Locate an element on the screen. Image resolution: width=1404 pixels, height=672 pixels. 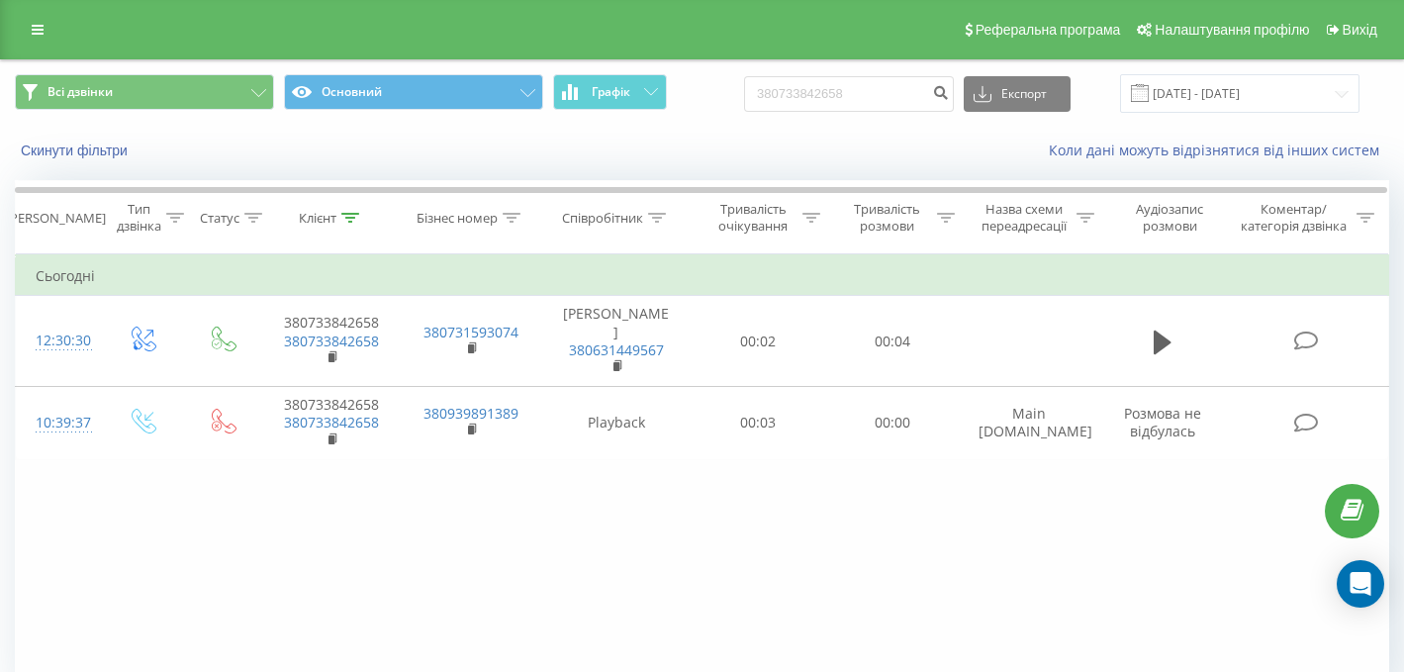
div: Клієнт is located at coordinates (318, 218).